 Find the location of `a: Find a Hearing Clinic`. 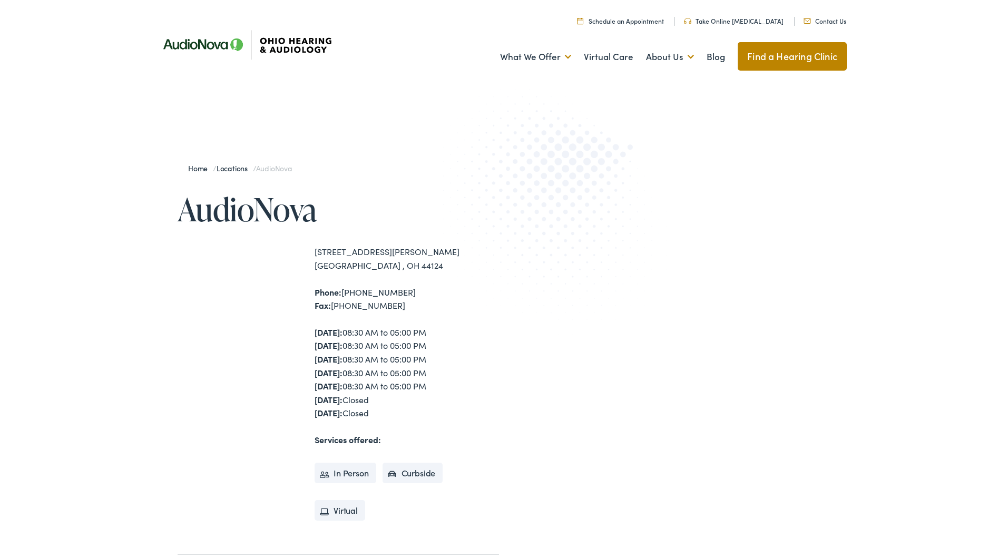

a: Find a Hearing Clinic is located at coordinates (792, 56).